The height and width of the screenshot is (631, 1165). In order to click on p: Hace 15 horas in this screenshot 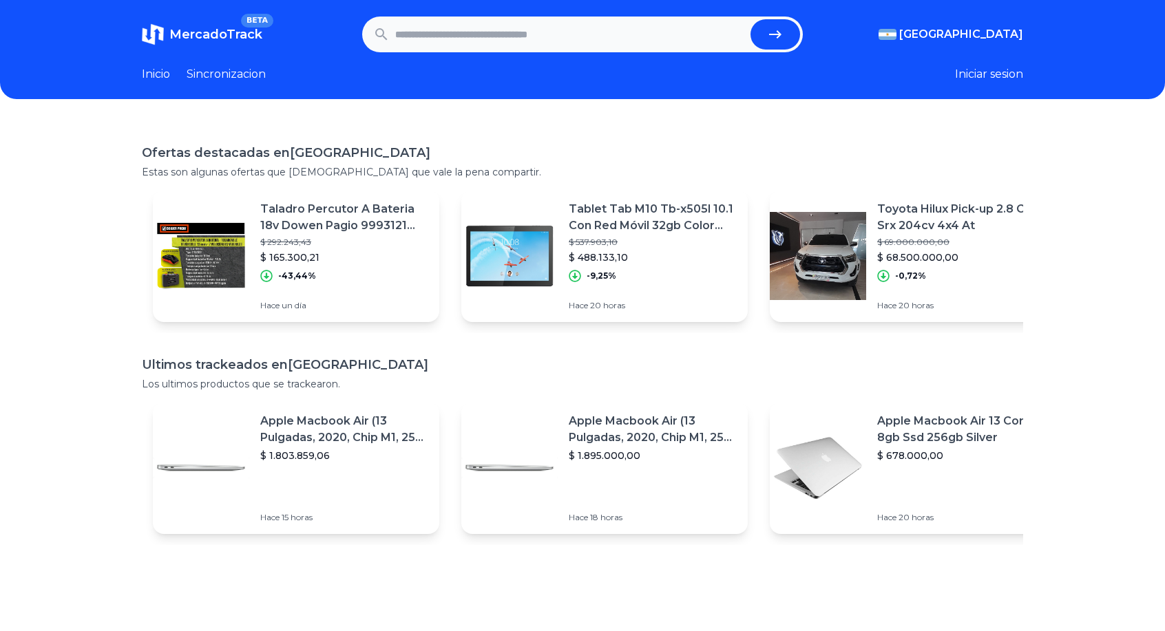, I will do `click(344, 518)`.